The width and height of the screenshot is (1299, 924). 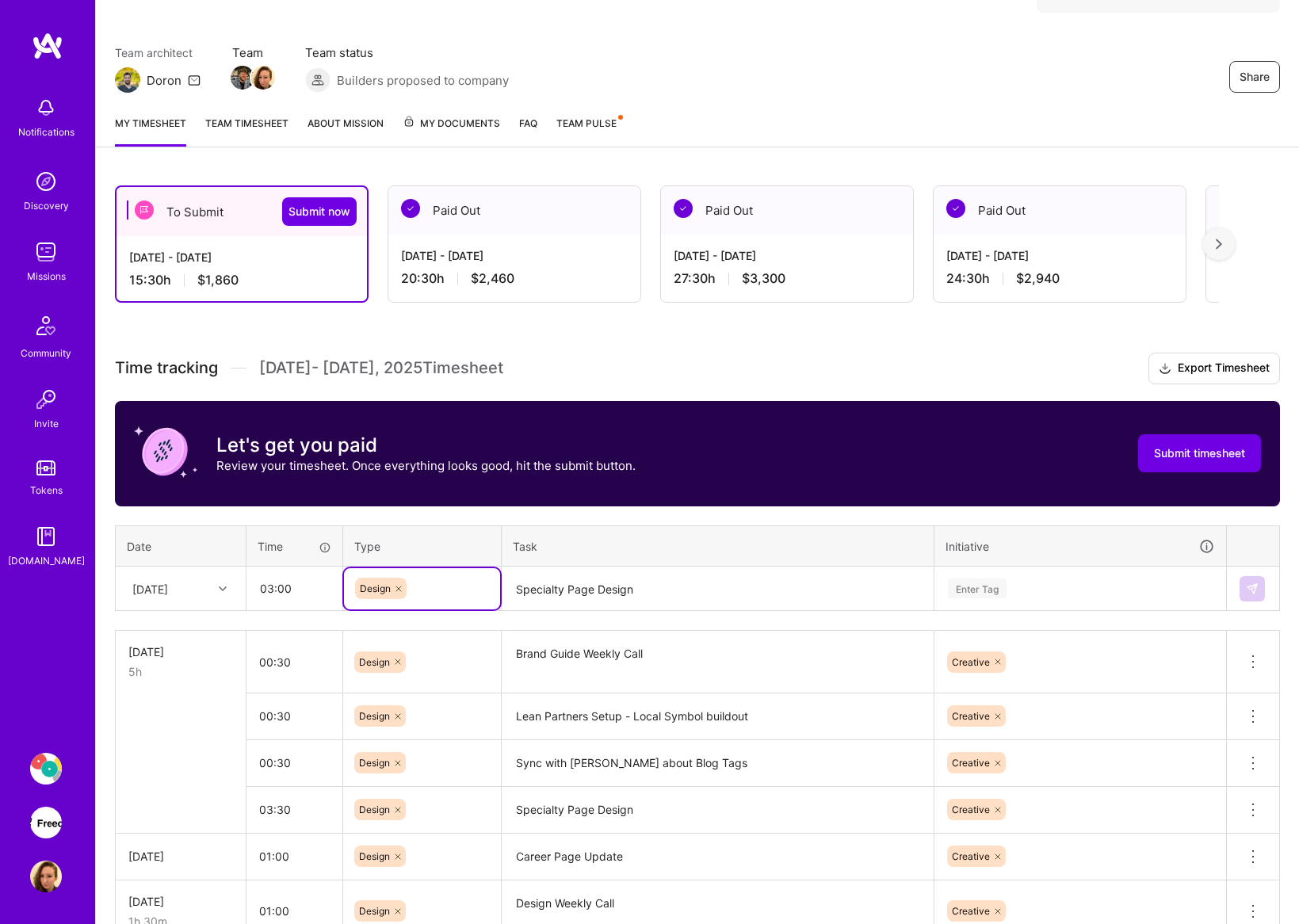 I want to click on span: $1,860, so click(x=218, y=280).